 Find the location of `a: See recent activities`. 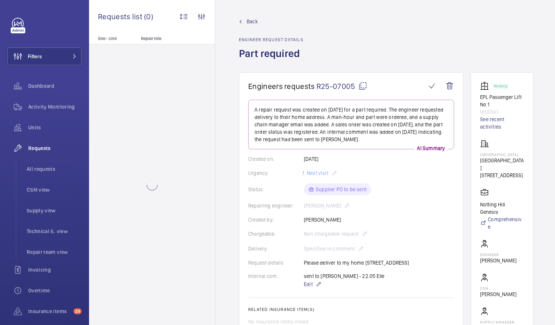

a: See recent activities is located at coordinates (502, 123).